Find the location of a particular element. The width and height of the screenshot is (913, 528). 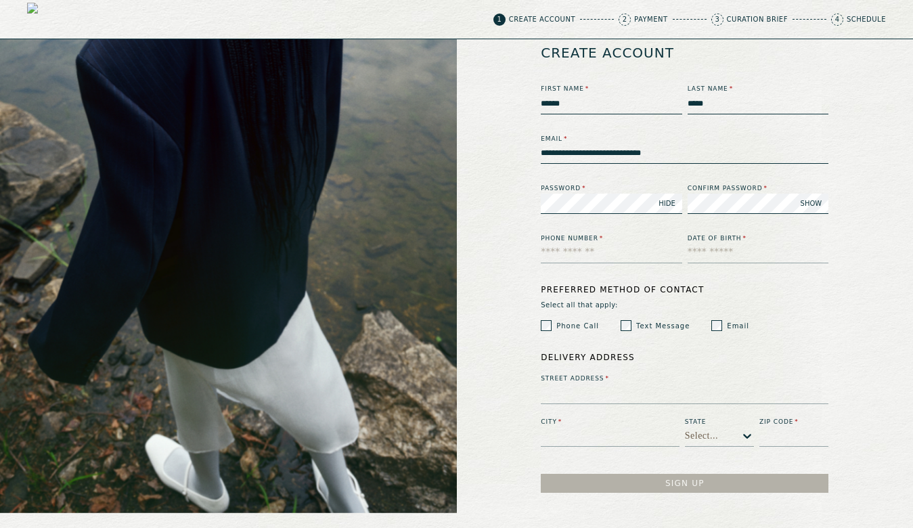

label: Delivery Address is located at coordinates (684, 357).